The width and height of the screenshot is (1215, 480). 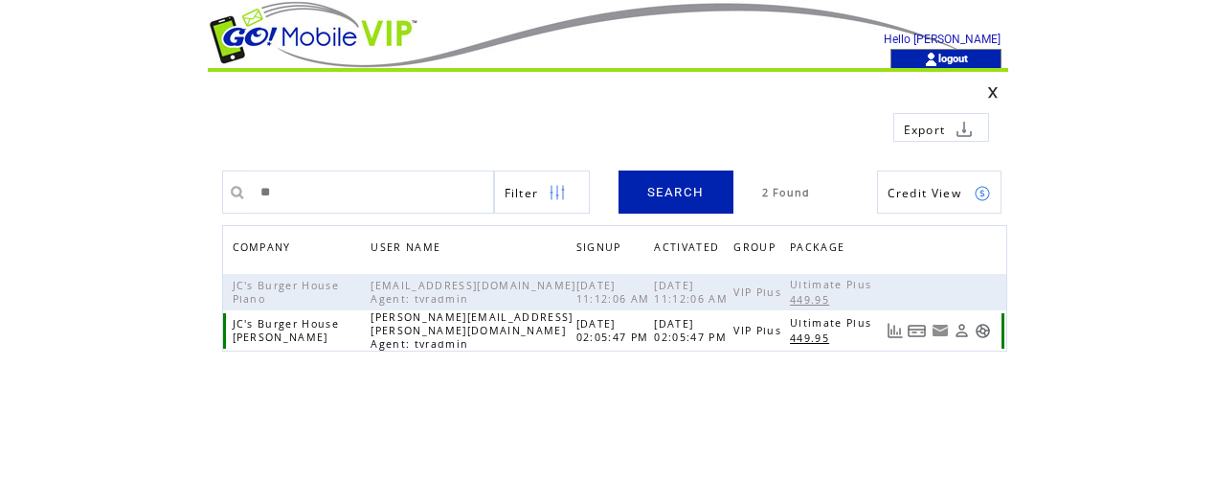 I want to click on span: USER NAME, so click(x=408, y=249).